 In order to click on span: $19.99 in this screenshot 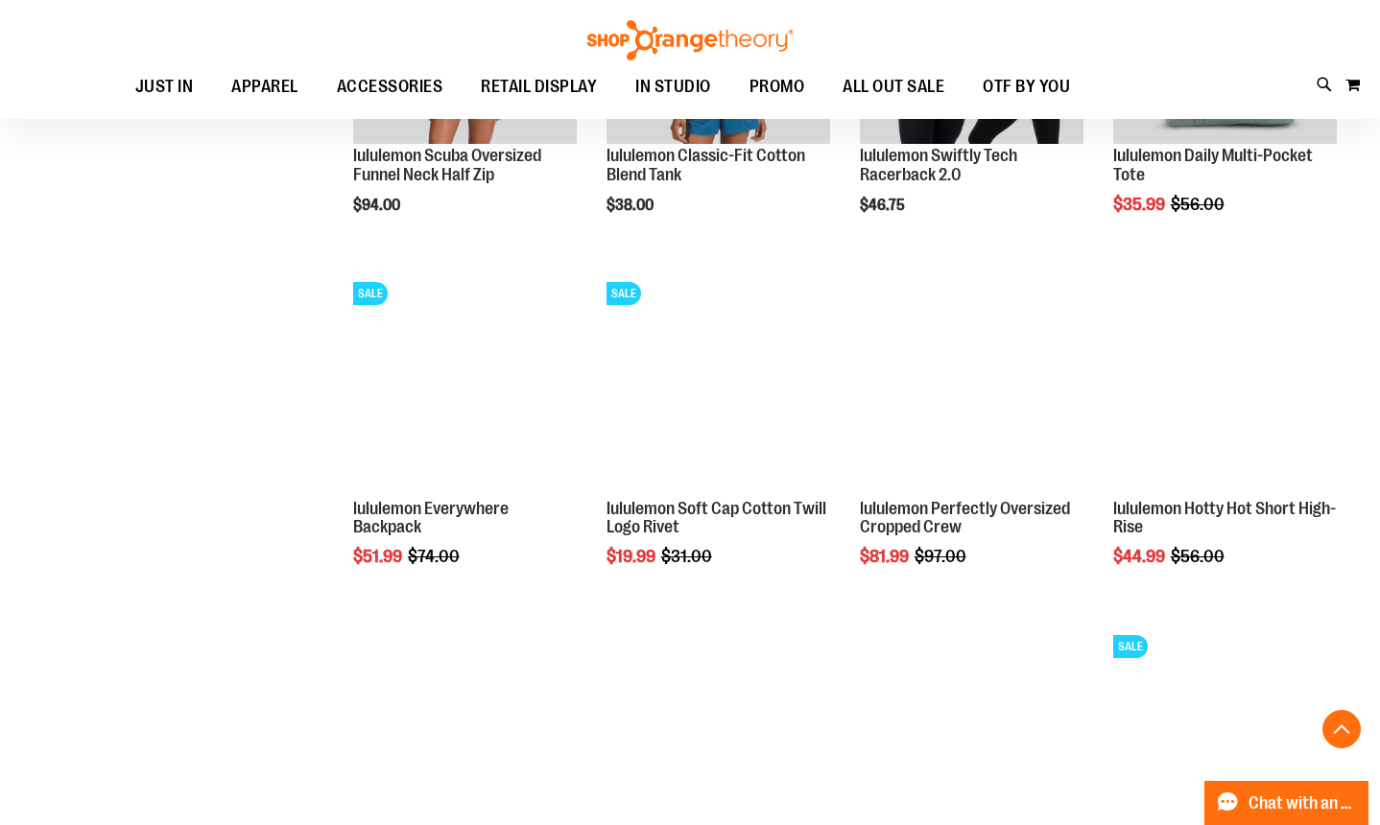, I will do `click(633, 557)`.